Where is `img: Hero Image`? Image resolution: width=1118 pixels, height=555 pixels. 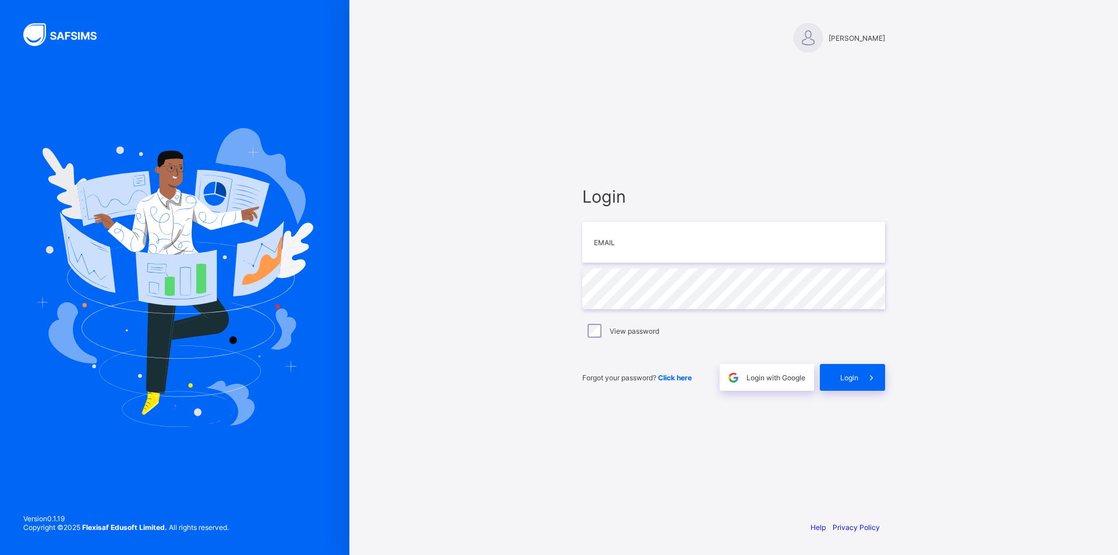
img: Hero Image is located at coordinates (175, 277).